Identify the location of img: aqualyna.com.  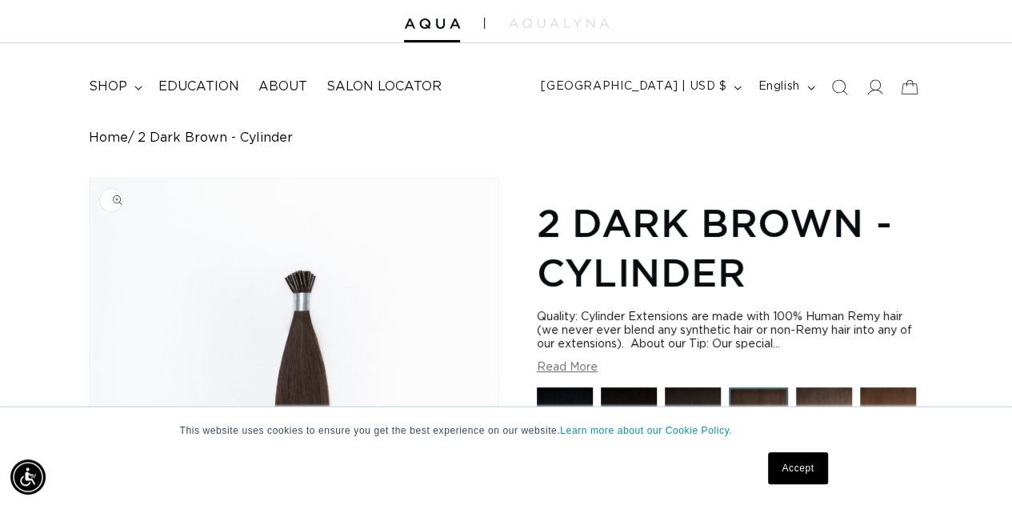
(559, 23).